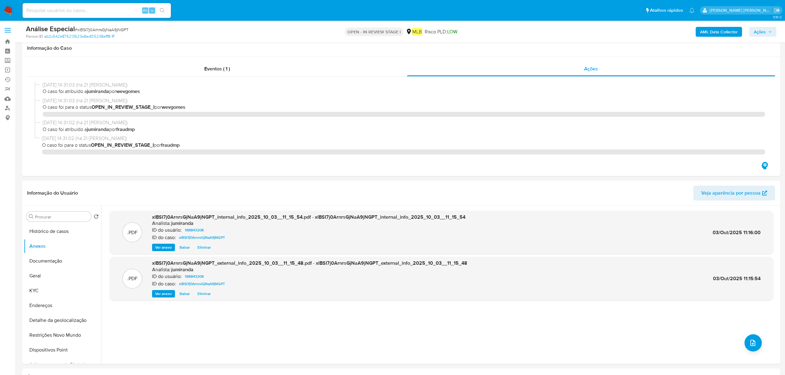 The width and height of the screenshot is (785, 375). Describe the element at coordinates (62, 306) in the screenshot. I see `button: Endereços` at that location.